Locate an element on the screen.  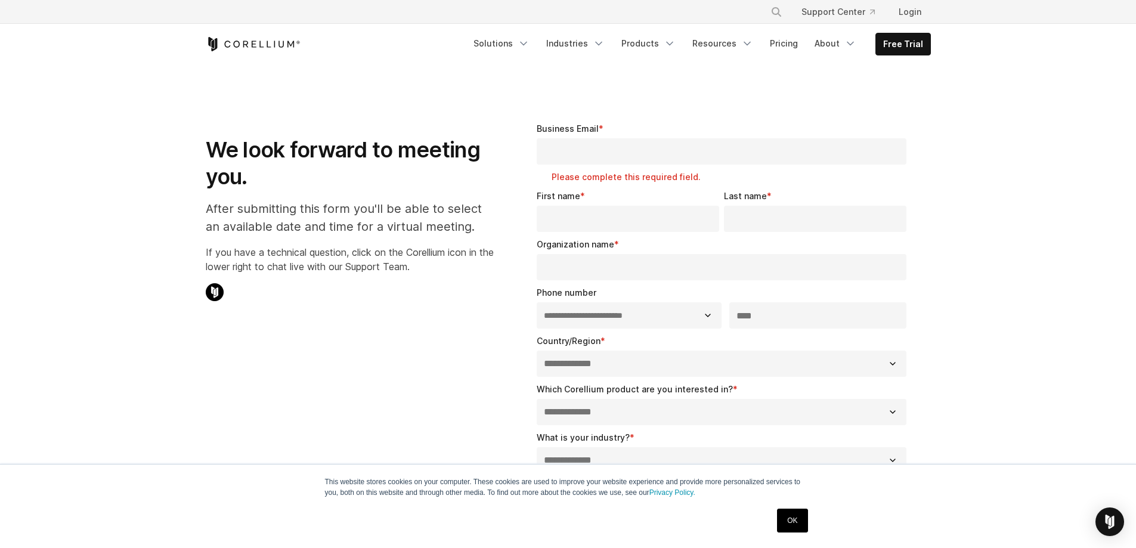
a: OK is located at coordinates (792, 520).